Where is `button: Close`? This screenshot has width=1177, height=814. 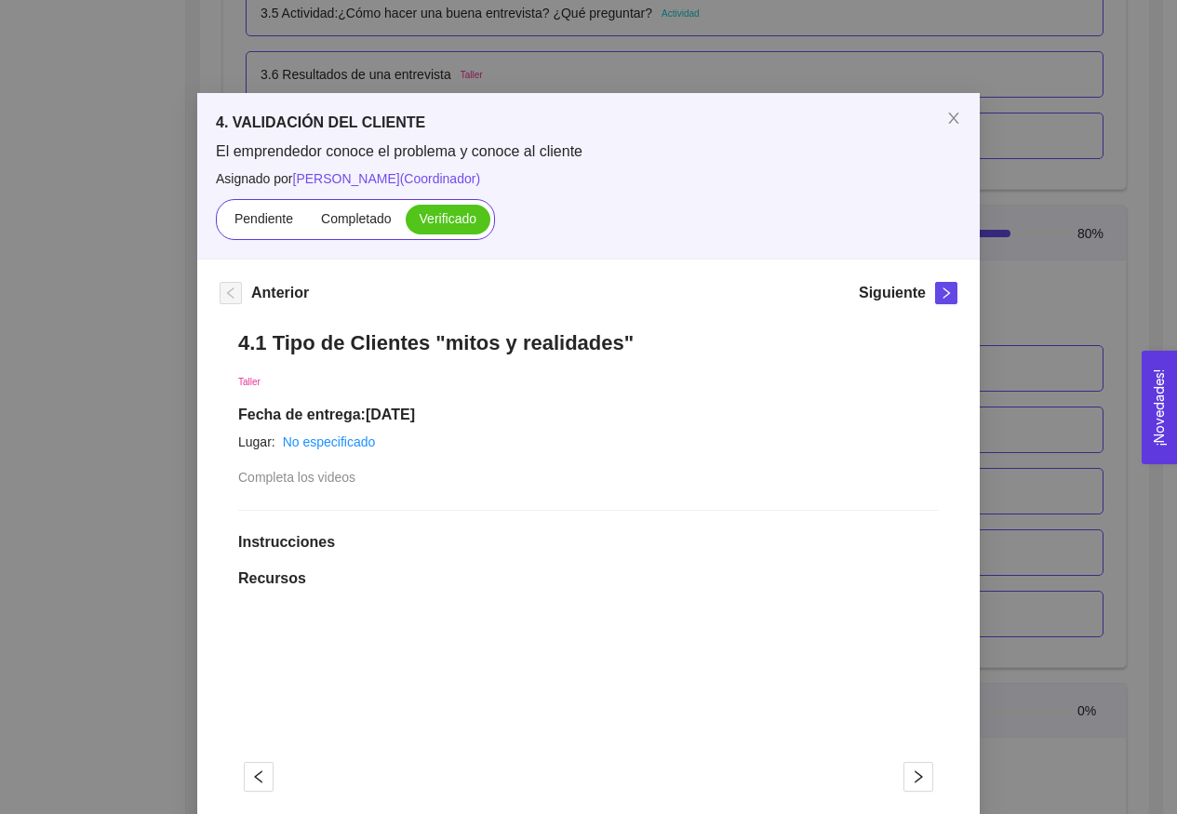 button: Close is located at coordinates (953, 119).